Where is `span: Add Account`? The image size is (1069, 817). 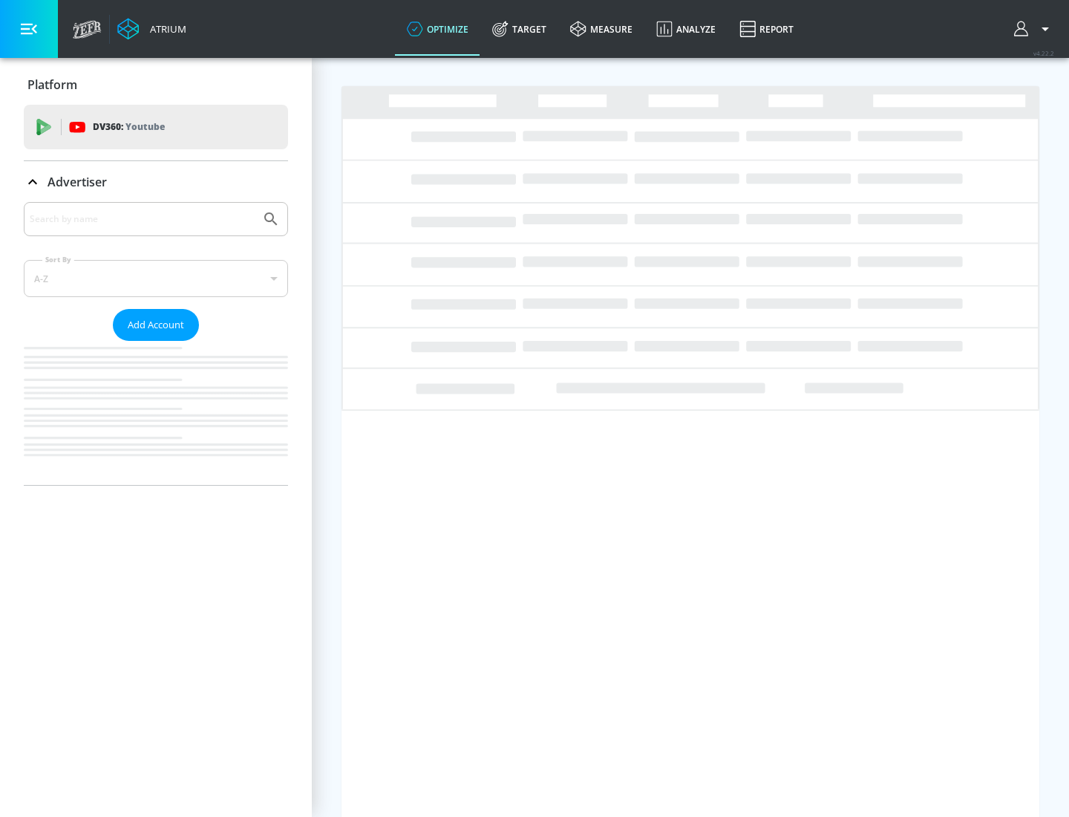 span: Add Account is located at coordinates (156, 324).